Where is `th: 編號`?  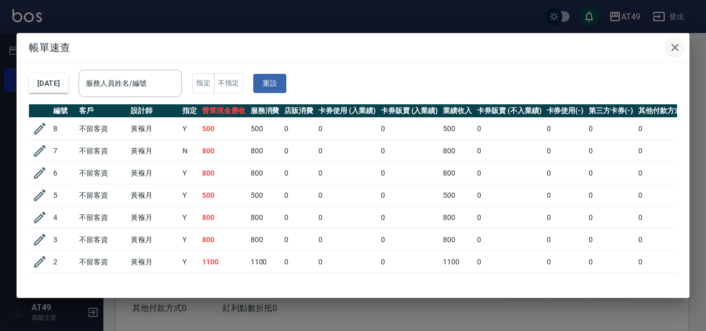
th: 編號 is located at coordinates (64, 111).